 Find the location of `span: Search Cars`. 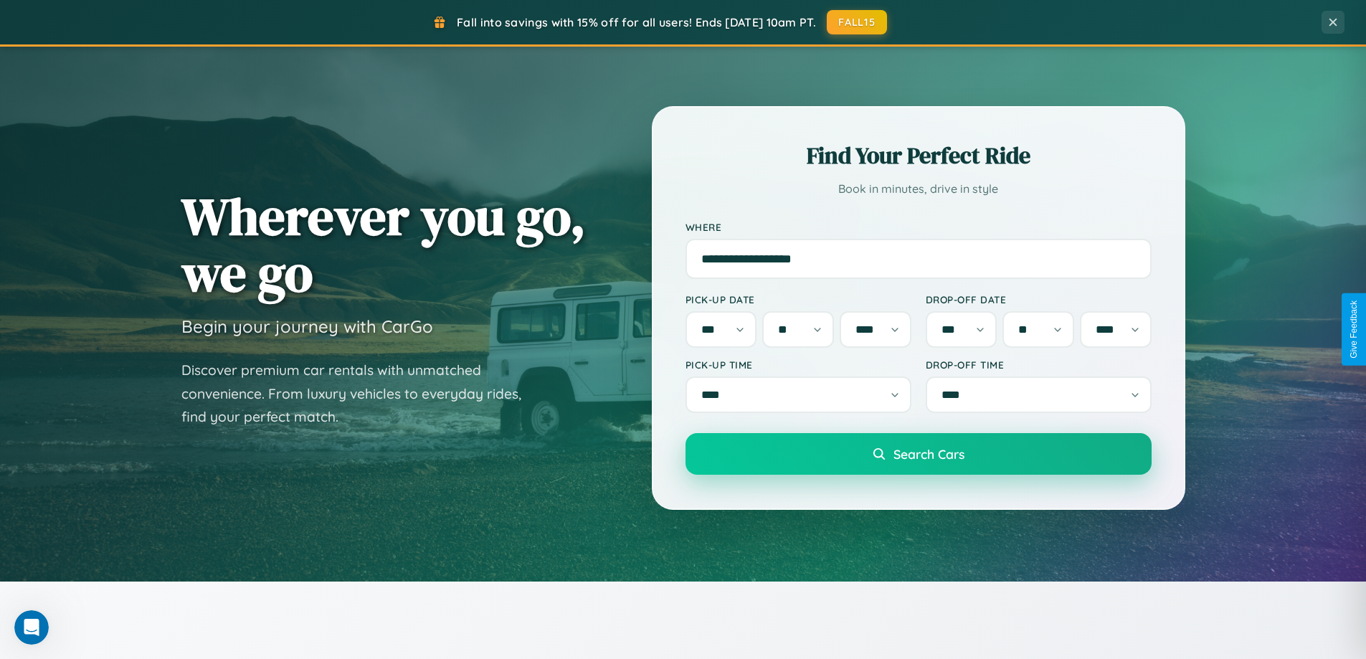

span: Search Cars is located at coordinates (929, 454).